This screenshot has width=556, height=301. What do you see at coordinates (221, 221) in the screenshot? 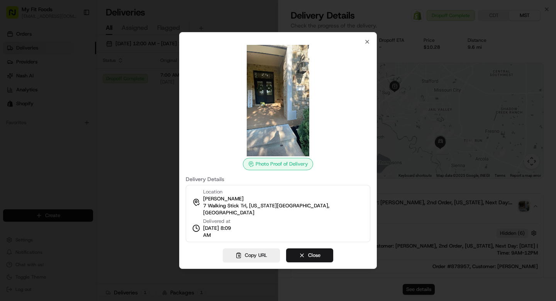
I see `span: Delivered at` at bounding box center [221, 221].